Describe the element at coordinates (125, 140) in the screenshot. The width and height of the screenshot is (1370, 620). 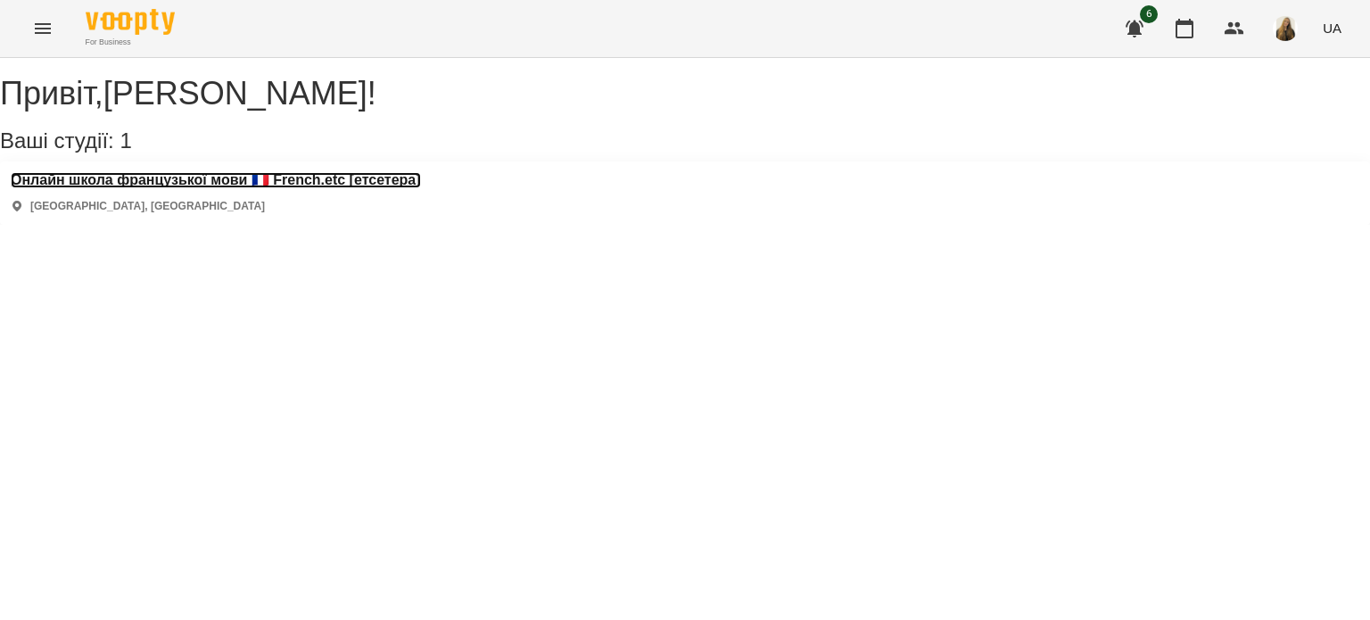
I see `span: 1` at that location.